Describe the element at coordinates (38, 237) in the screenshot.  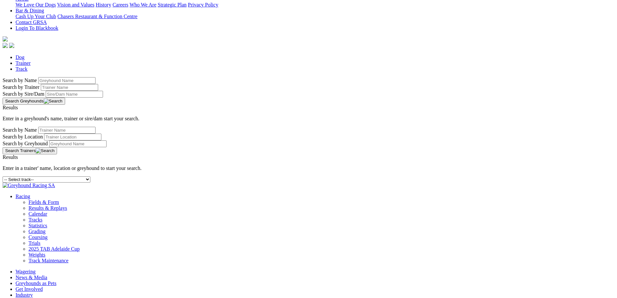
I see `a: Coursing` at that location.